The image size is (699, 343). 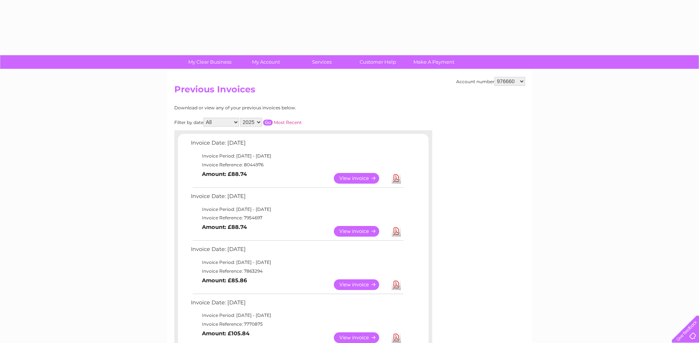 What do you see at coordinates (288, 122) in the screenshot?
I see `a: Most Recent` at bounding box center [288, 122].